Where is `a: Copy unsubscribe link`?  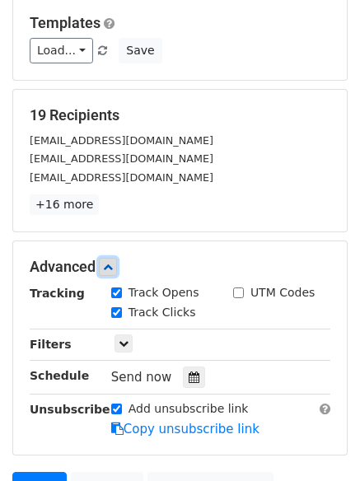
a: Copy unsubscribe link is located at coordinates (185, 429).